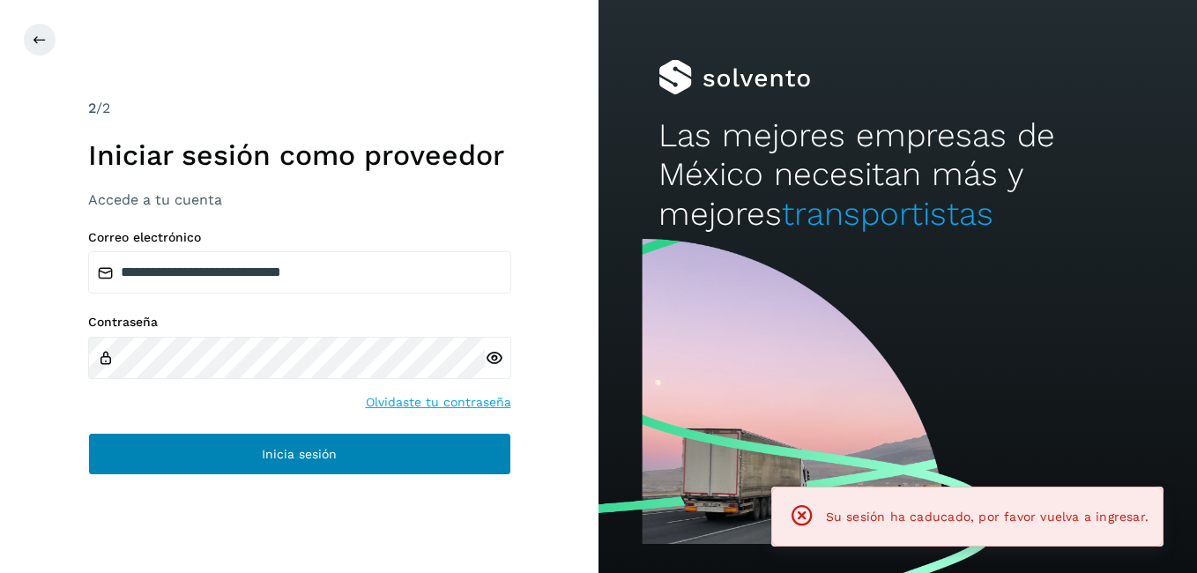  Describe the element at coordinates (300, 155) in the screenshot. I see `h1: Iniciar sesión como proveedor` at that location.